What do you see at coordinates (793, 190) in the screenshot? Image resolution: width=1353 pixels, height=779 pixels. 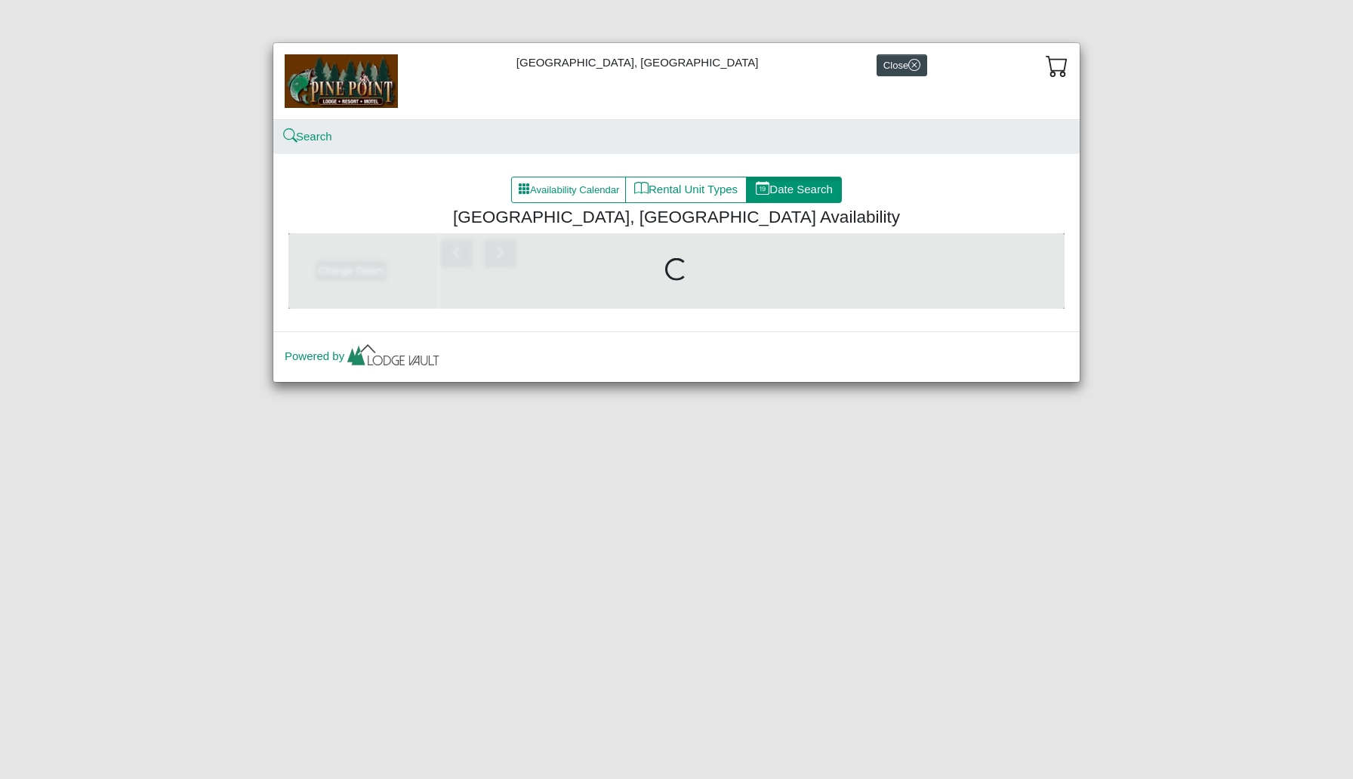 I see `button: calendar dateDate Search` at bounding box center [793, 190].